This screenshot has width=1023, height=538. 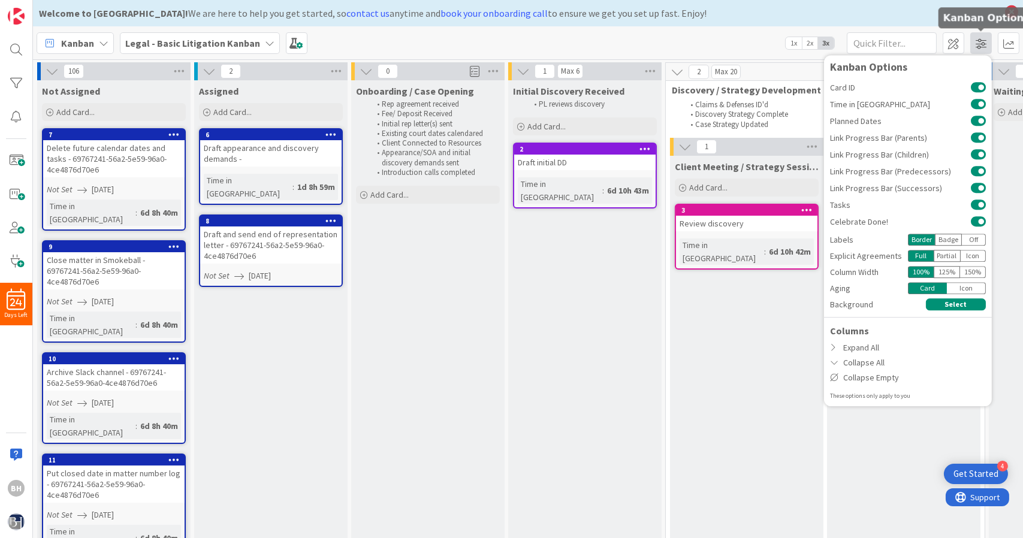 What do you see at coordinates (749, 210) in the screenshot?
I see `div: 3` at bounding box center [749, 210].